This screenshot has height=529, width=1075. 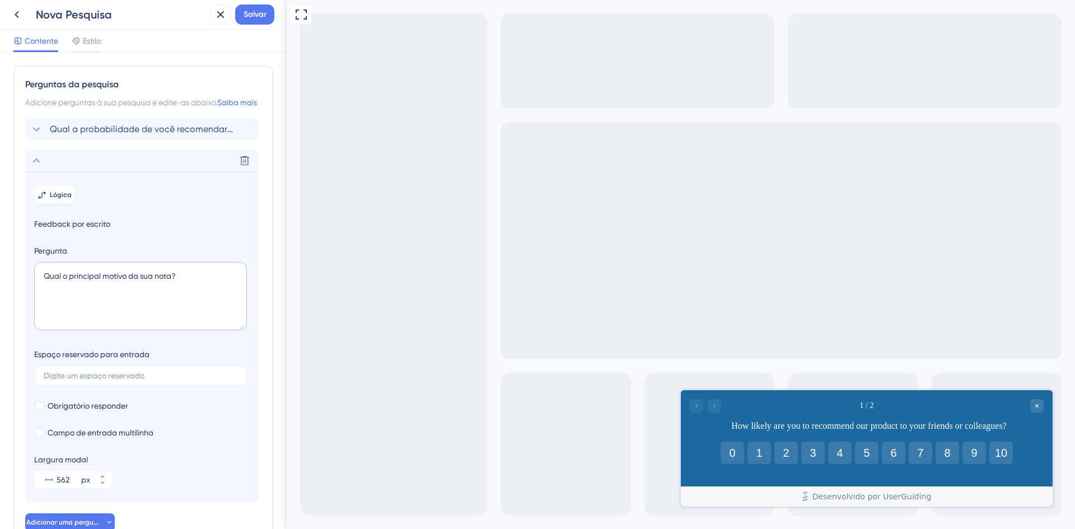 I want to click on div: Fechar pesquisa, so click(x=356, y=16).